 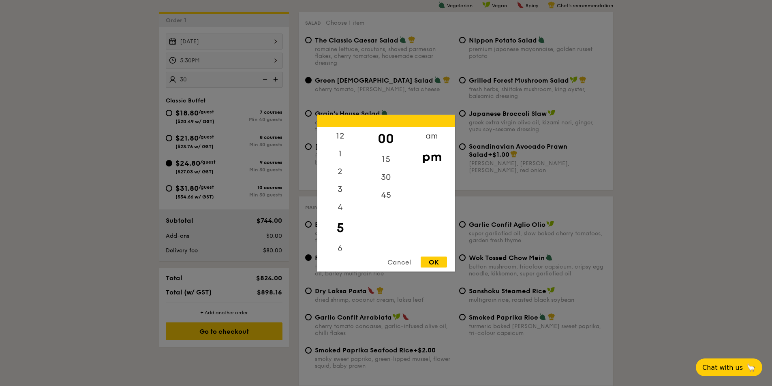 I want to click on div: OK, so click(x=434, y=262).